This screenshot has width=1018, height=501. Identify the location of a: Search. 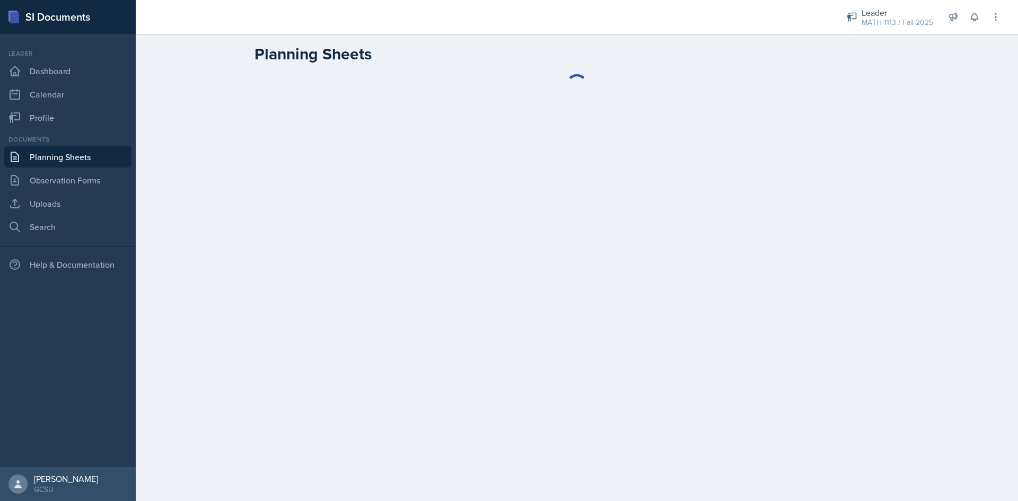
(68, 227).